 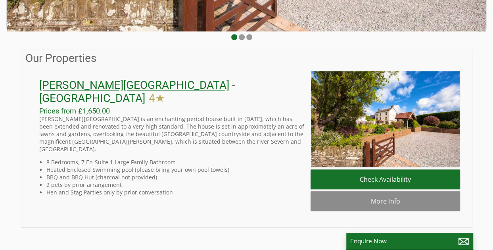 I want to click on a: More Info, so click(x=385, y=201).